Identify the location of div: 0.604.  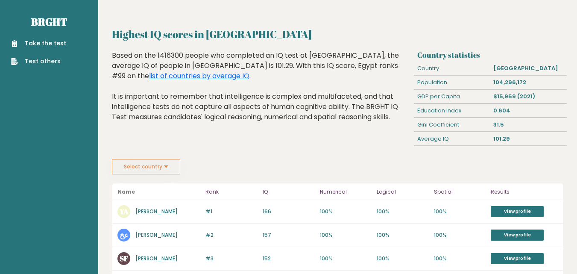
(528, 111).